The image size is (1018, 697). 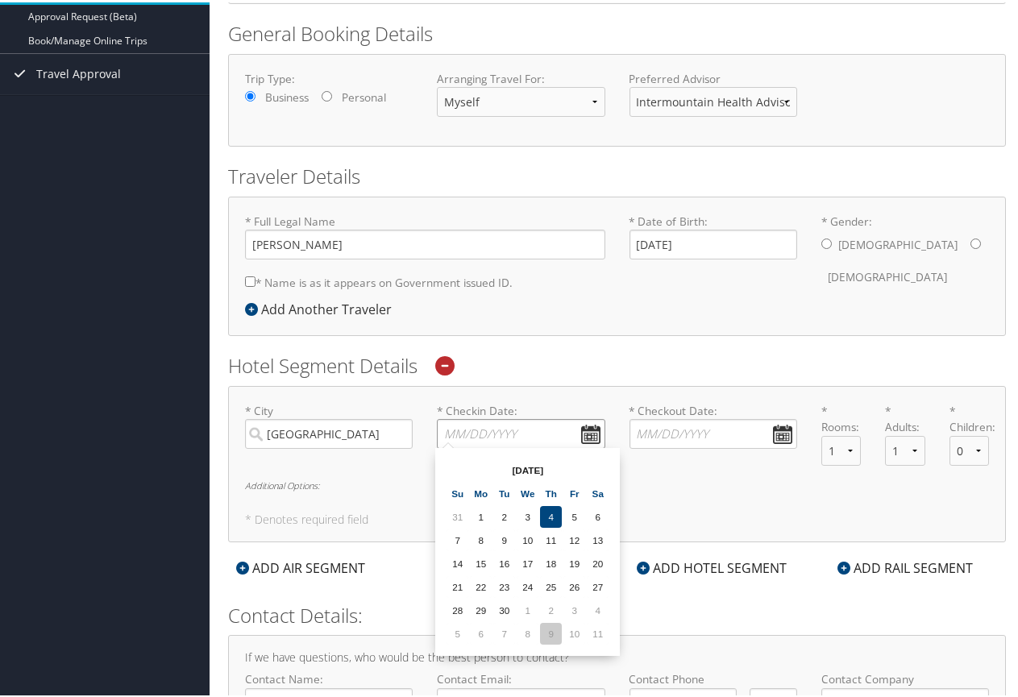 What do you see at coordinates (504, 491) in the screenshot?
I see `th: Tu` at bounding box center [504, 491].